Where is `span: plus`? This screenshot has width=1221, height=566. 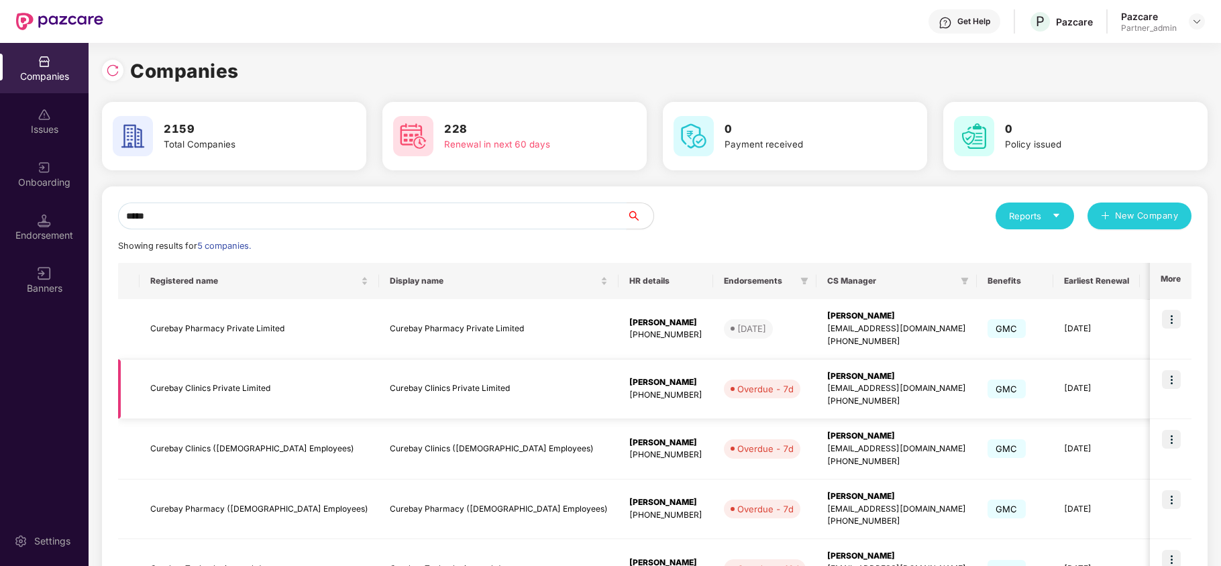
span: plus is located at coordinates (1105, 217).